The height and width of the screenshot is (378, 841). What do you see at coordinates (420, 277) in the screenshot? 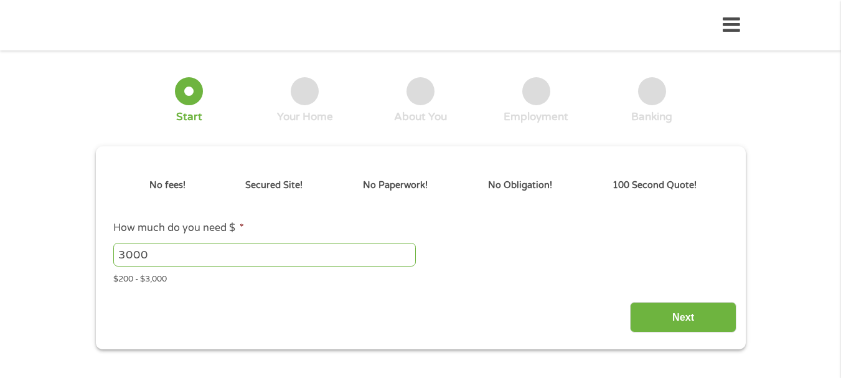
I see `div: $200 - $3,000` at bounding box center [420, 277].